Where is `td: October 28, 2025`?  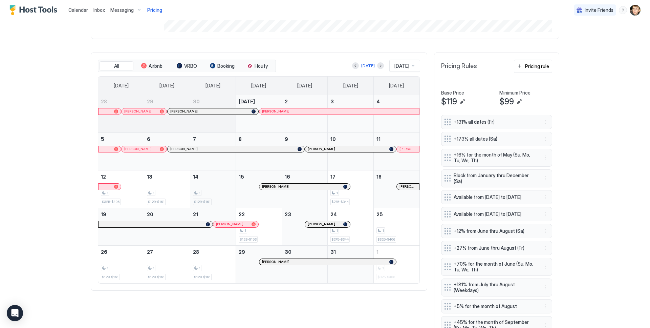
td: October 28, 2025 is located at coordinates (213, 264).